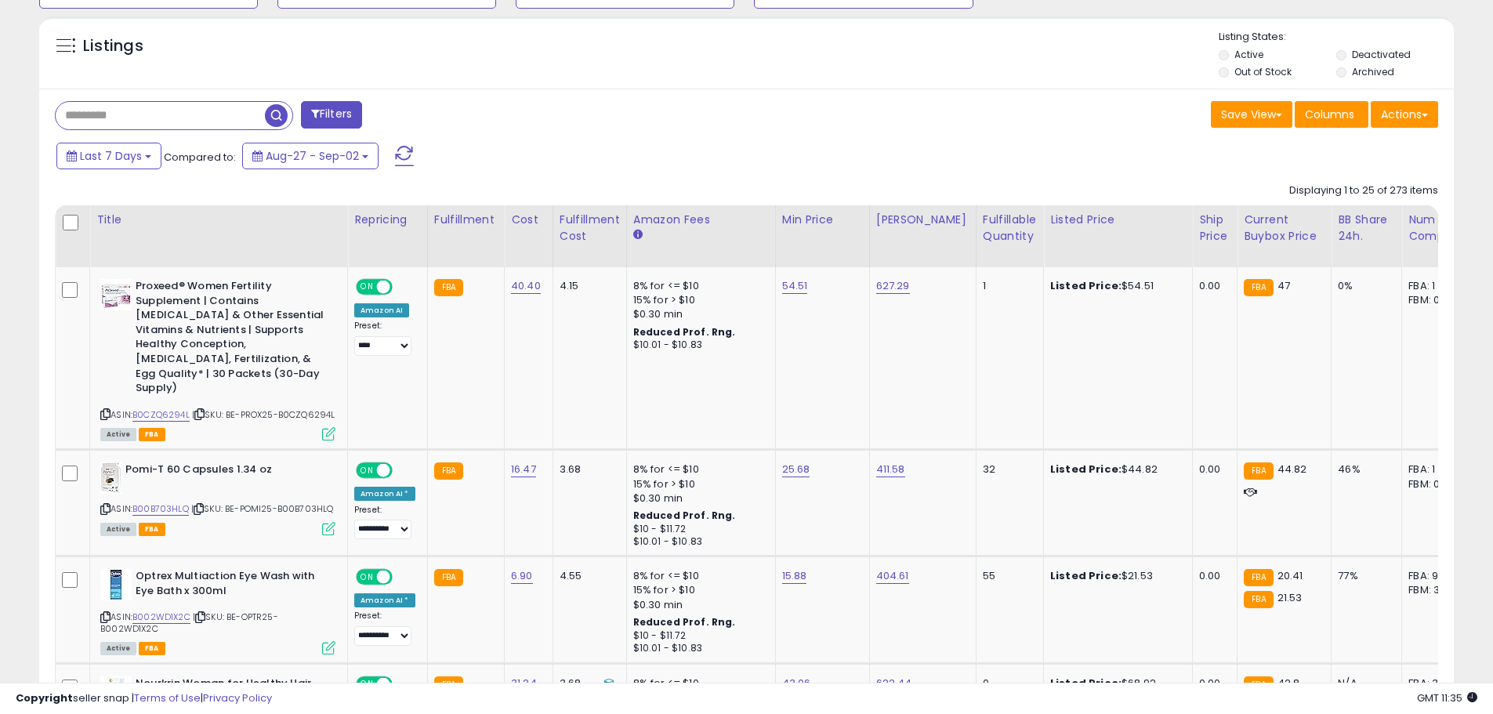 The image size is (1493, 714). What do you see at coordinates (700, 219) in the screenshot?
I see `div: Amazon Fees` at bounding box center [700, 219].